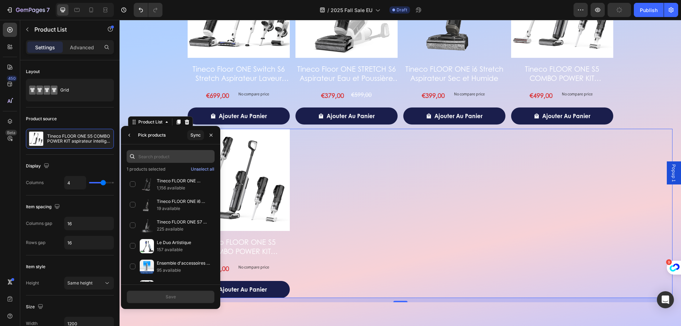  What do you see at coordinates (227, 54) in the screenshot?
I see `h2: Tineco Floor ONE STRETCH S6 Aspirateur Eau et Poussière Laveur de Sols` at bounding box center [227, 54].